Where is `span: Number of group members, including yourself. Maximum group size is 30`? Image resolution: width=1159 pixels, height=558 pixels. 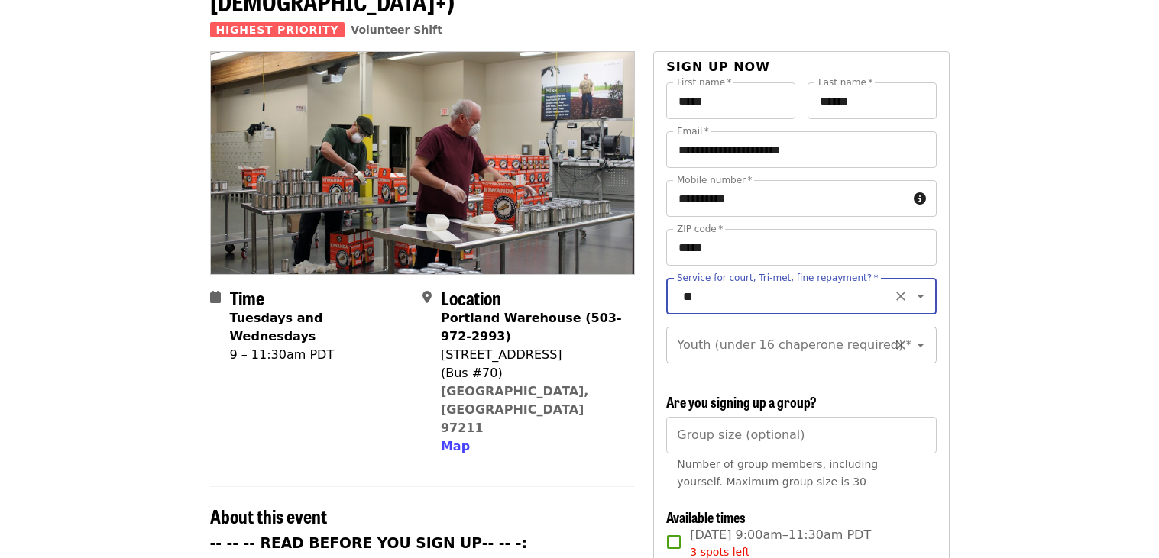
span: Number of group members, including yourself. Maximum group size is 30 is located at coordinates (777, 473).